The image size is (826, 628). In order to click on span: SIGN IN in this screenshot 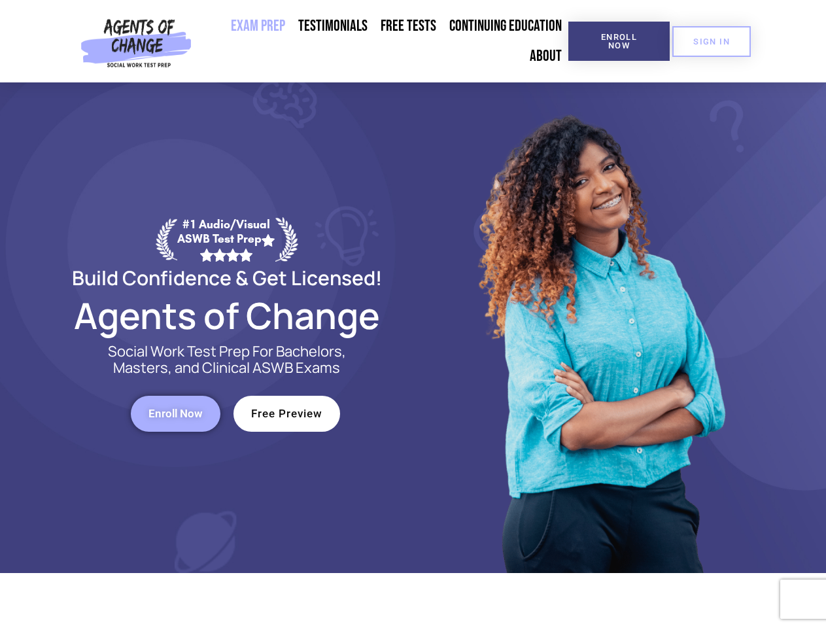, I will do `click(711, 41)`.